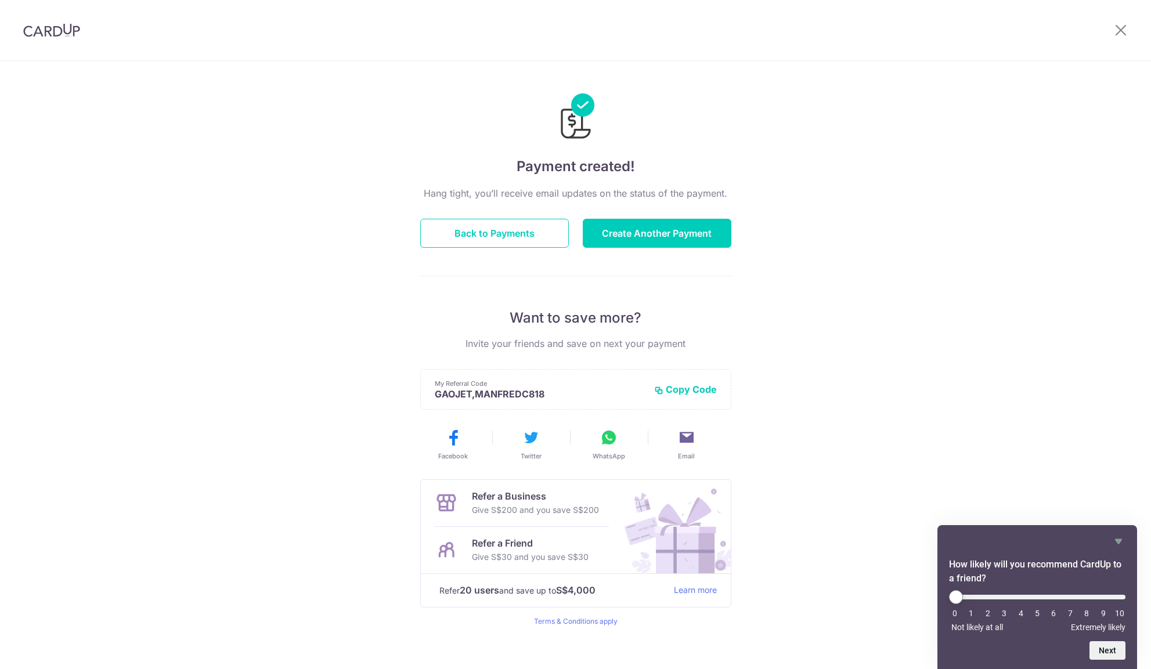 This screenshot has width=1151, height=669. Describe the element at coordinates (1087, 614) in the screenshot. I see `li: 8` at that location.